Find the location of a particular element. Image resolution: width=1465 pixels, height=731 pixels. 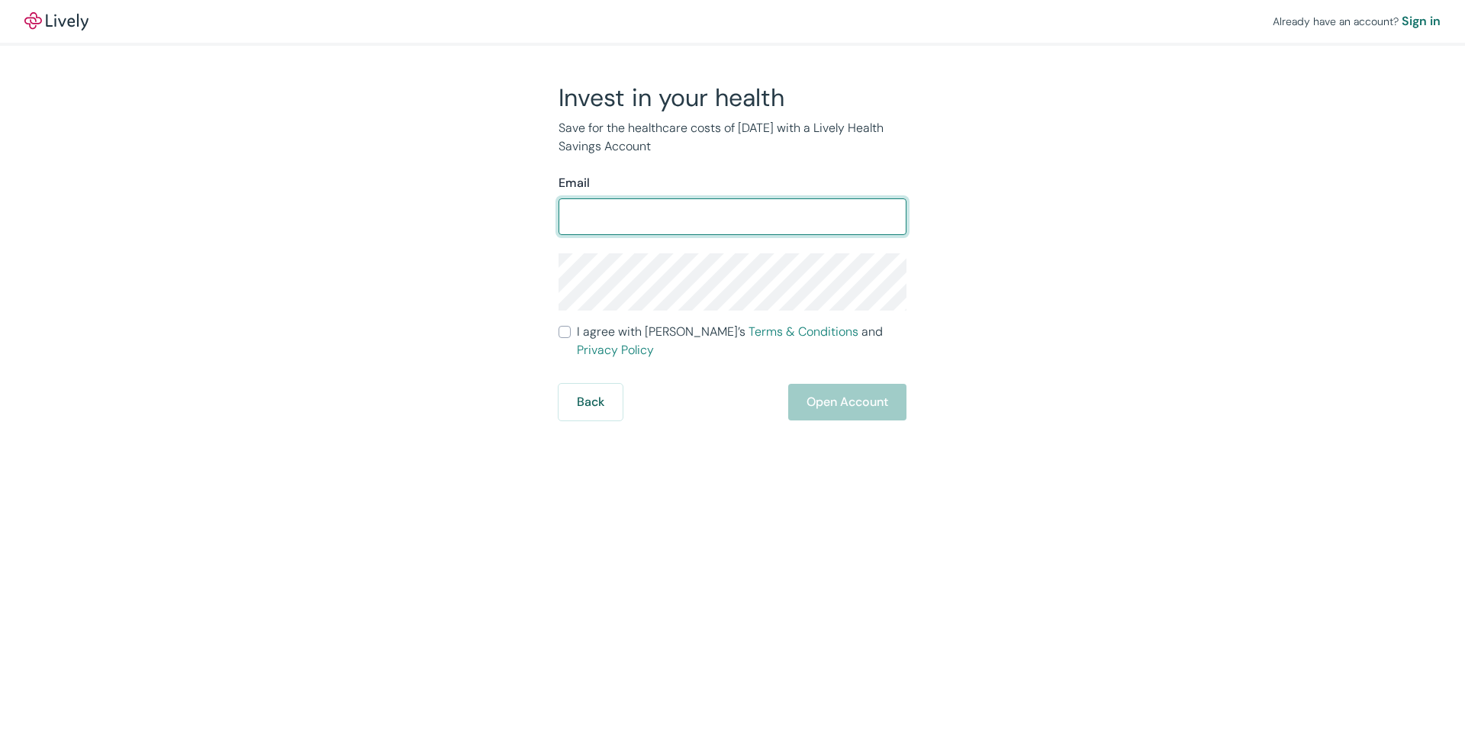

a: LivelyLively is located at coordinates (56, 21).